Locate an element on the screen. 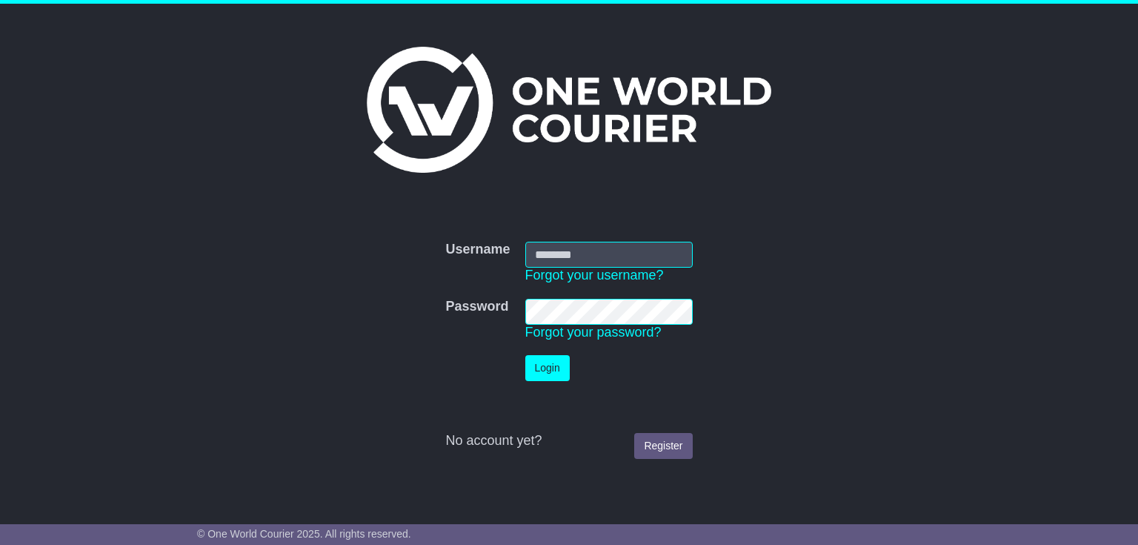  label: Password is located at coordinates (476, 307).